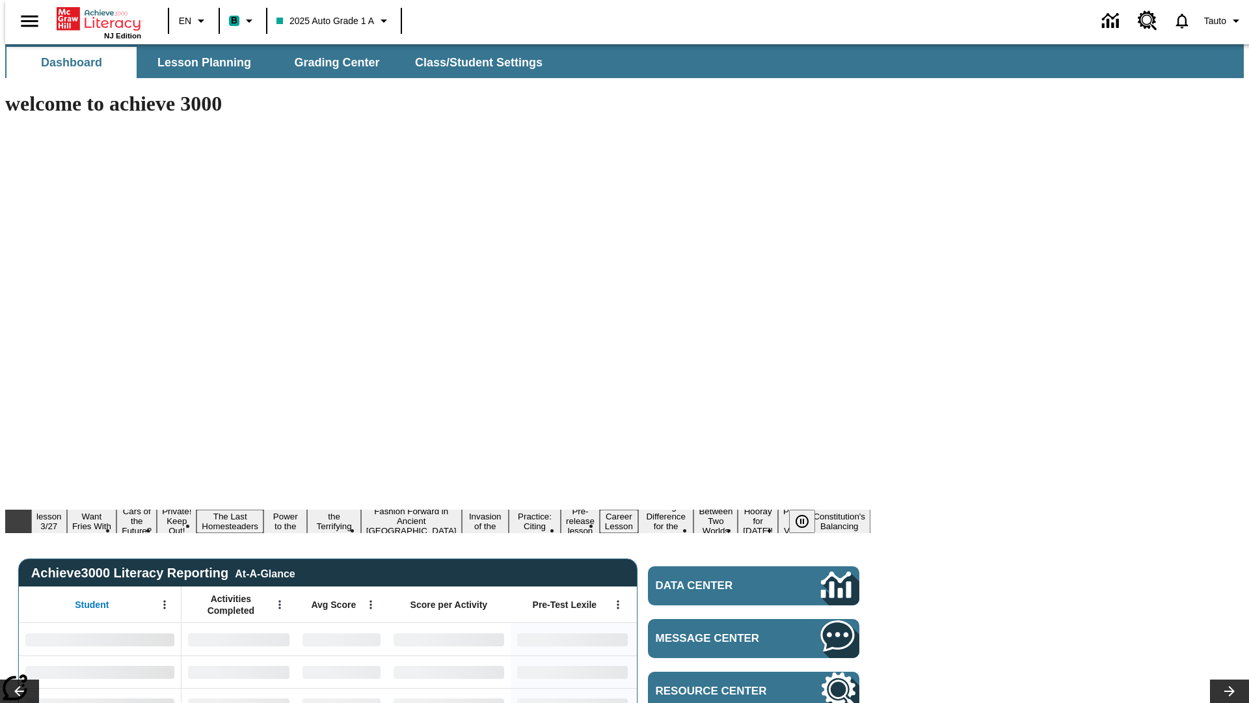 The height and width of the screenshot is (703, 1249). Describe the element at coordinates (334, 521) in the screenshot. I see `button: Slide 7 Attack of the Terrifying Tomatoes` at that location.